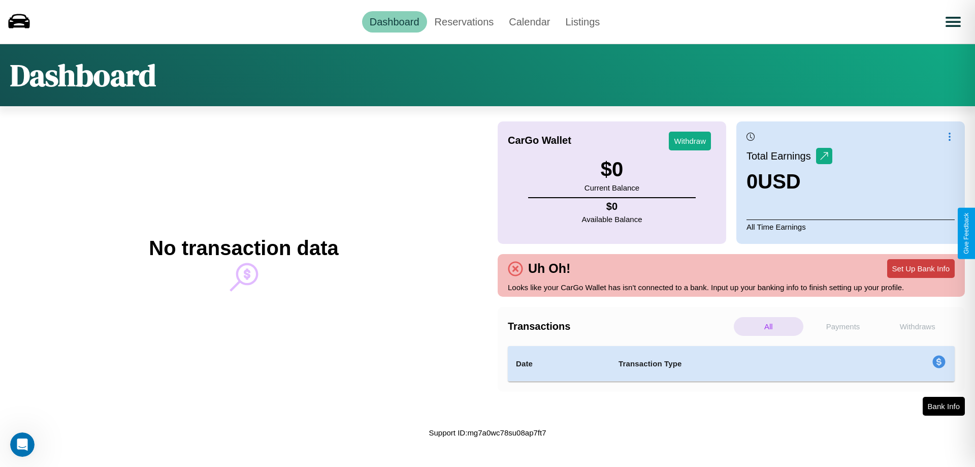  I want to click on button: Withdraw, so click(690, 141).